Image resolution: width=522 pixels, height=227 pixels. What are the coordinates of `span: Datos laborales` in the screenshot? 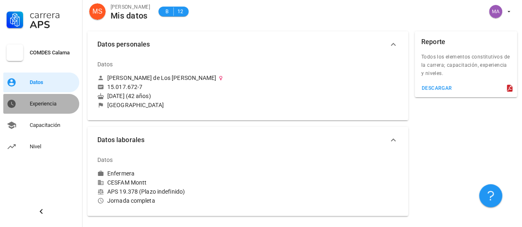 It's located at (243, 140).